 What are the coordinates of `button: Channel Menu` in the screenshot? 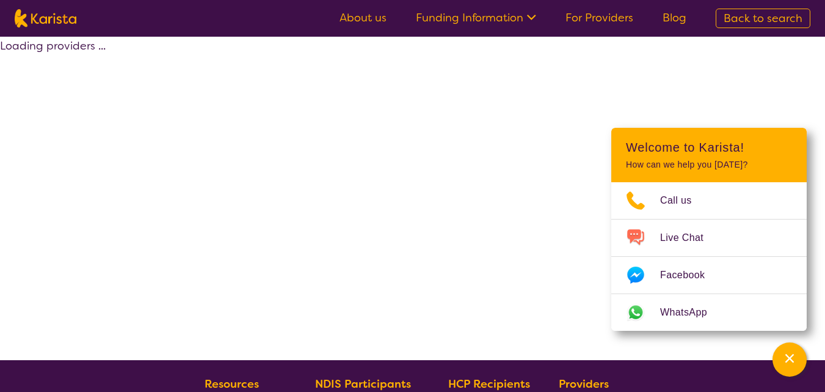 It's located at (790, 359).